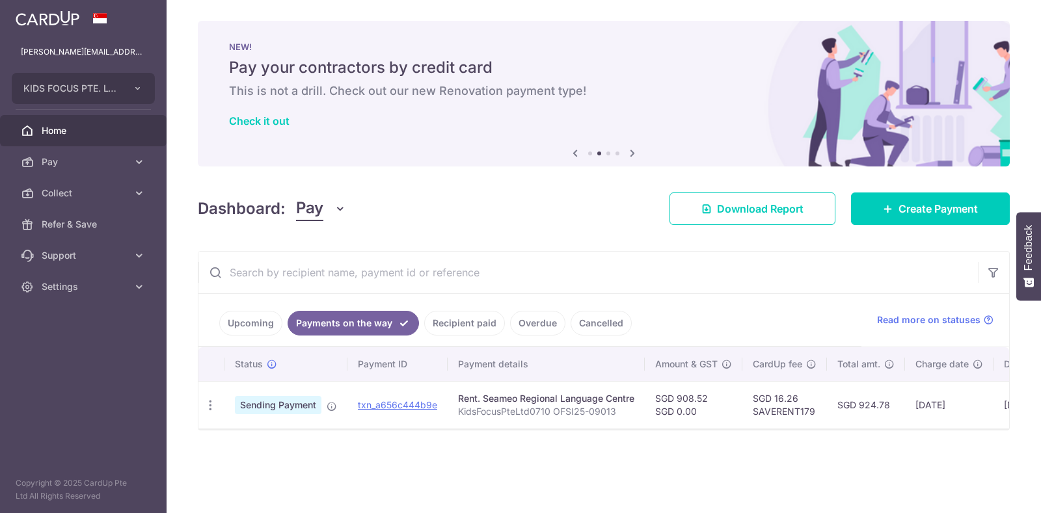  What do you see at coordinates (85, 224) in the screenshot?
I see `span: Refer & Save` at bounding box center [85, 224].